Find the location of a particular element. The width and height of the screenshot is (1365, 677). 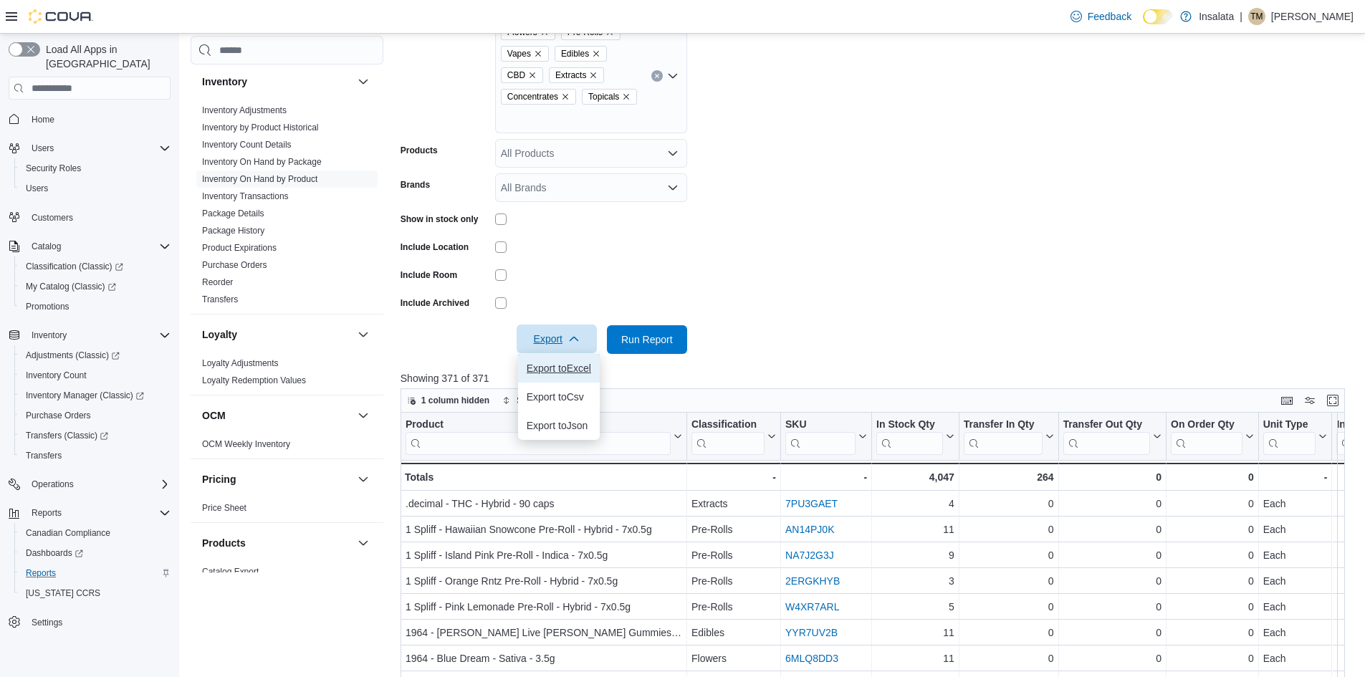

span: CBD is located at coordinates (521, 75).